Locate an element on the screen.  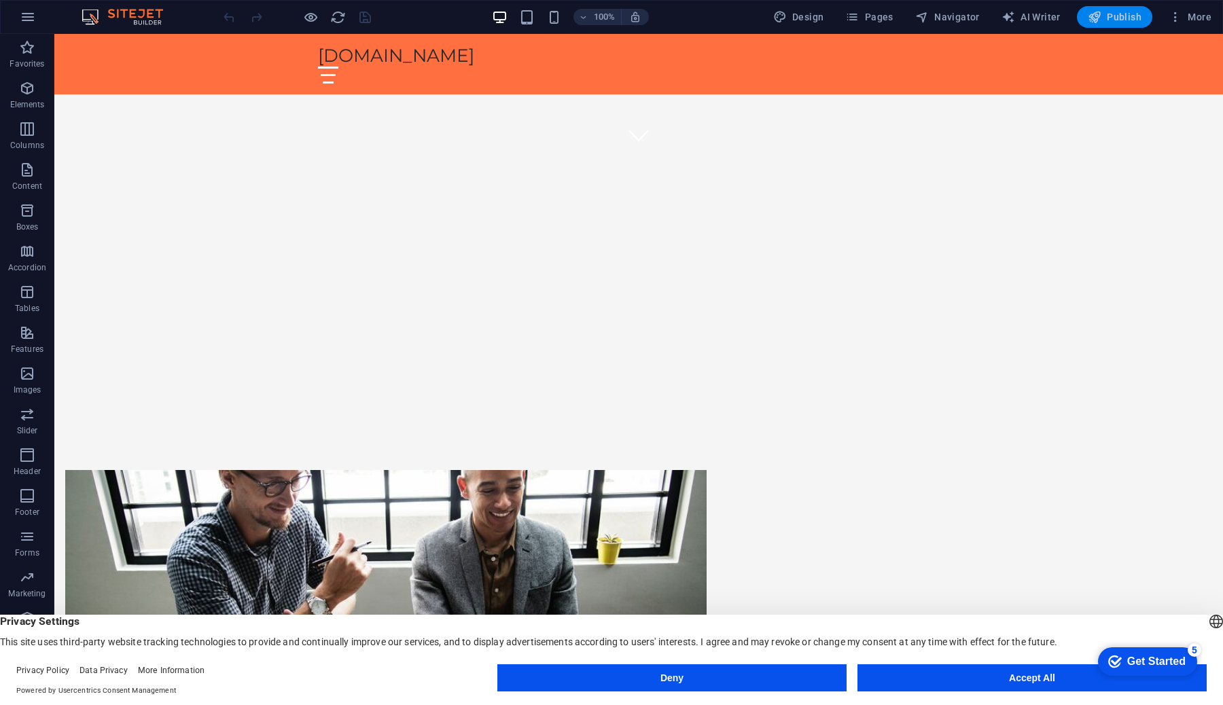
div: Design (Ctrl+Alt+Y) is located at coordinates (798, 17).